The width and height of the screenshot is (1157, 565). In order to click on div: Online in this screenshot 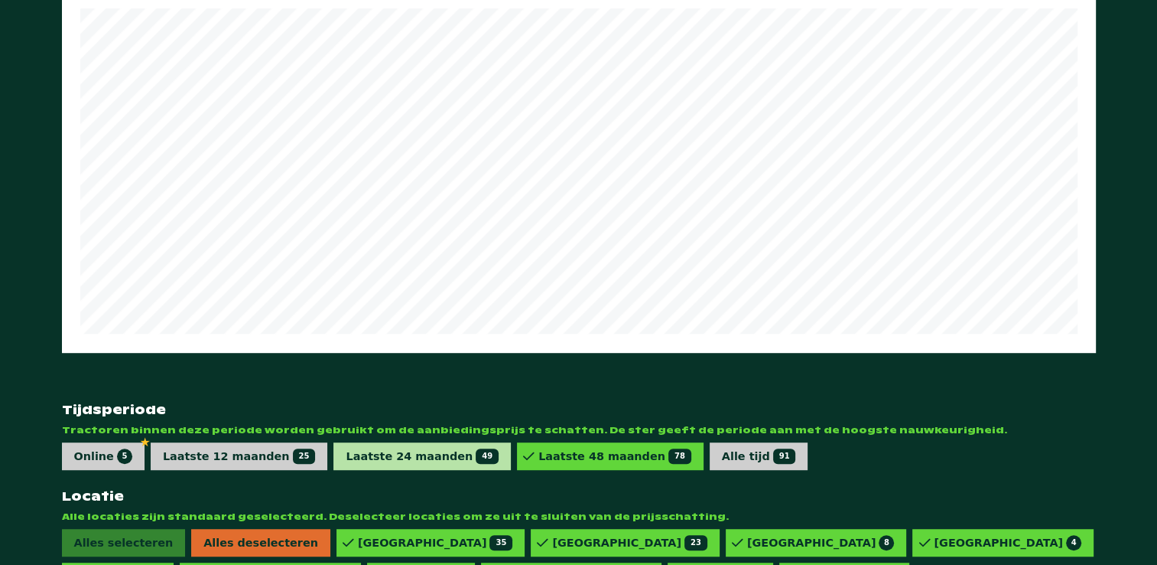, I will do `click(103, 456)`.